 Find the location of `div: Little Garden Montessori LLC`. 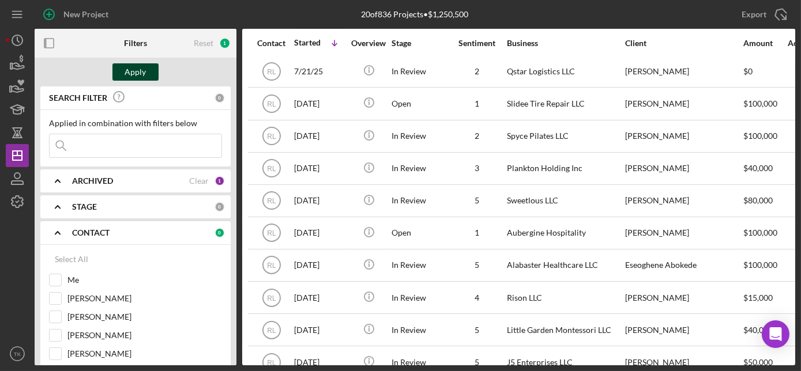

div: Little Garden Montessori LLC is located at coordinates (565, 330).